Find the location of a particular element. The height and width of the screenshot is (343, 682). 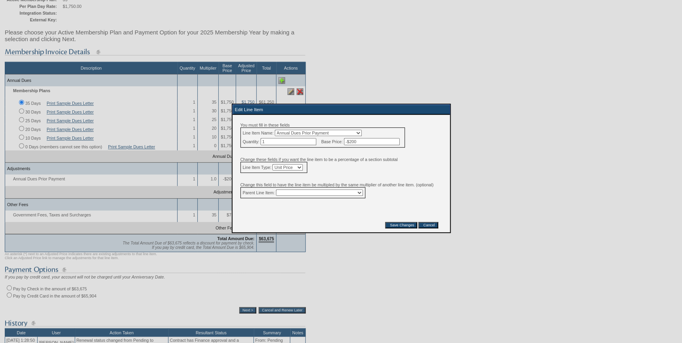

span: Parent Line Item: is located at coordinates (258, 192).